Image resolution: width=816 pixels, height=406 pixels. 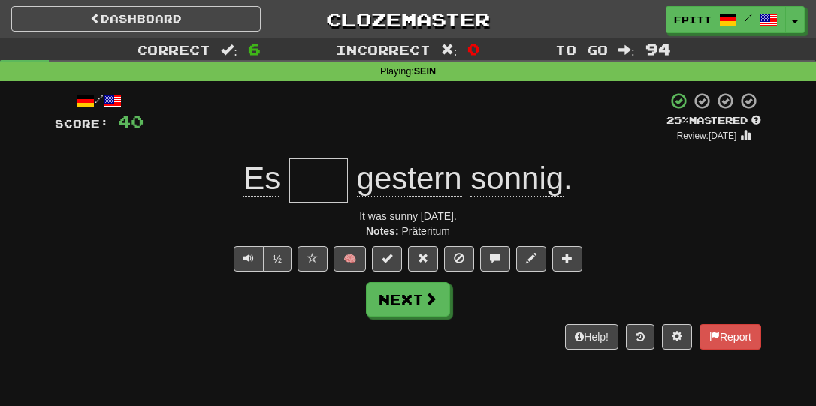 What do you see at coordinates (714, 121) in the screenshot?
I see `div: Mastered` at bounding box center [714, 121].